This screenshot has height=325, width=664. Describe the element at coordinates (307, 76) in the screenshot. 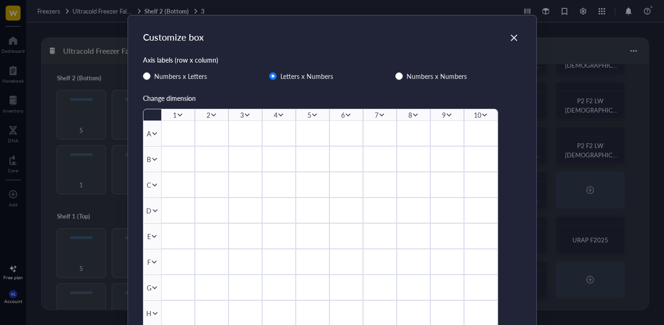

I see `span: Letters x Numbers` at that location.